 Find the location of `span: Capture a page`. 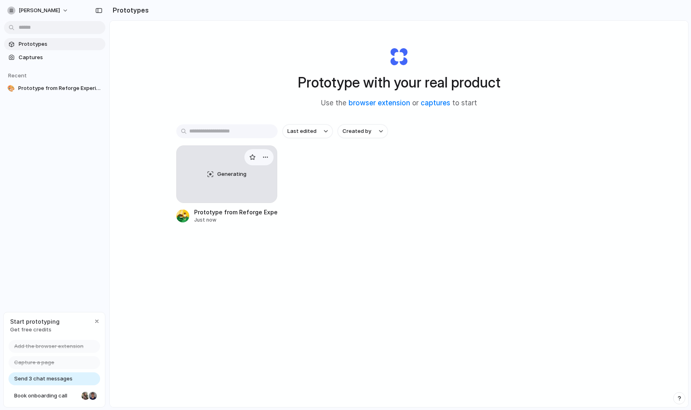

span: Capture a page is located at coordinates (34, 362).